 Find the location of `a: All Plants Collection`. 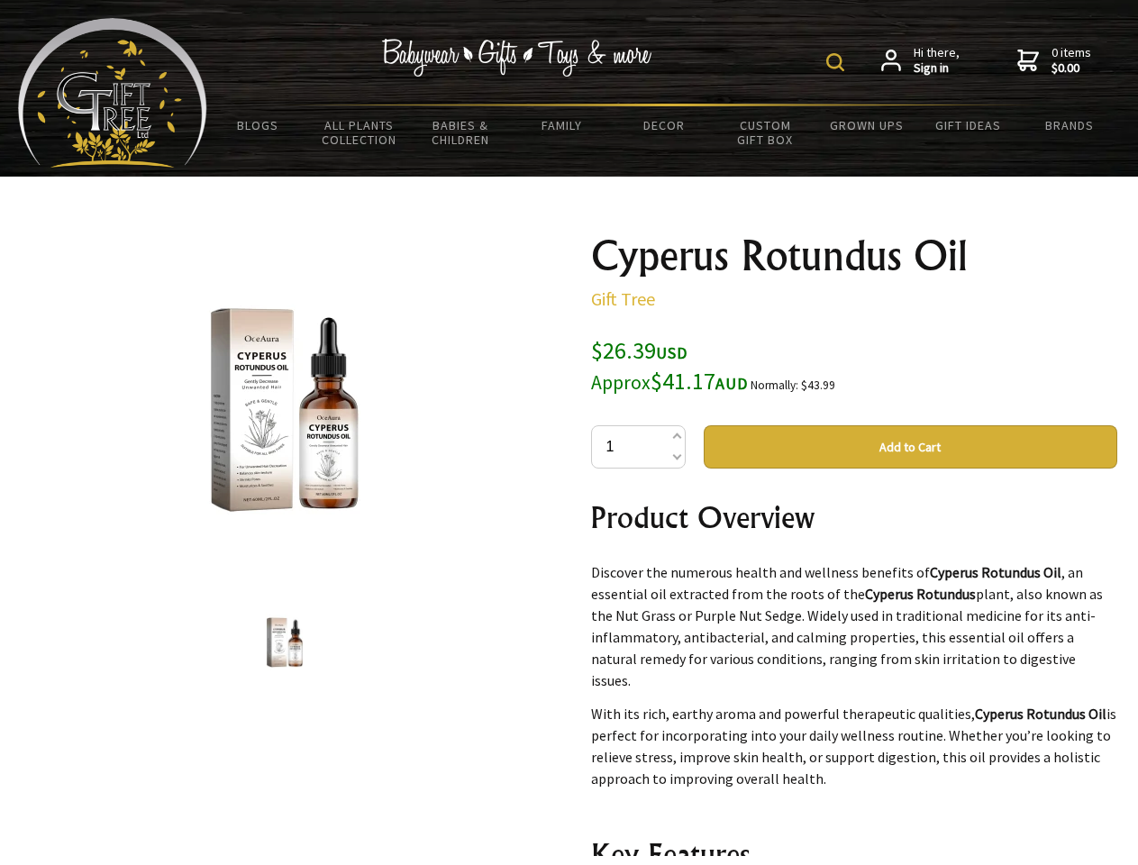

a: All Plants Collection is located at coordinates (360, 132).